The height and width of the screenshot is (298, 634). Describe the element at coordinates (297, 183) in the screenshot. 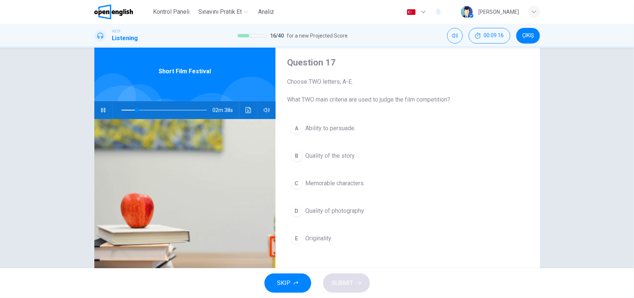

I see `div: C` at that location.